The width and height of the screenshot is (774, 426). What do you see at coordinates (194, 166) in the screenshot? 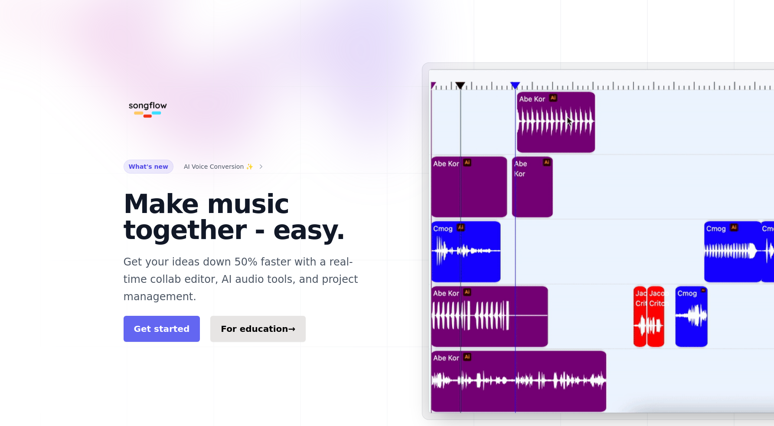
I see `a: What's new AI Voice Conversion ✨` at bounding box center [194, 166].